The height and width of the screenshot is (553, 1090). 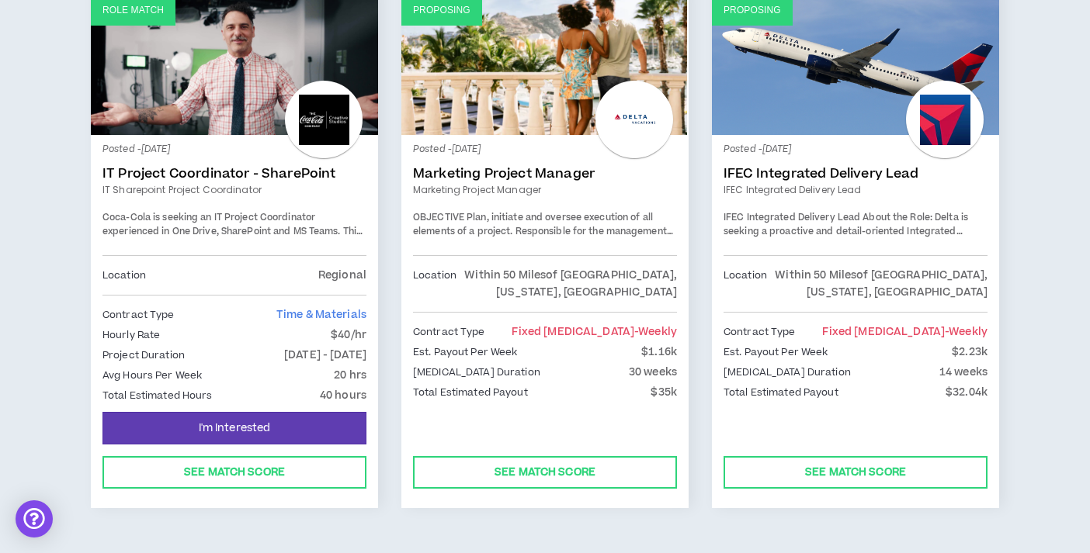 I want to click on span: Time & Materials, so click(x=321, y=315).